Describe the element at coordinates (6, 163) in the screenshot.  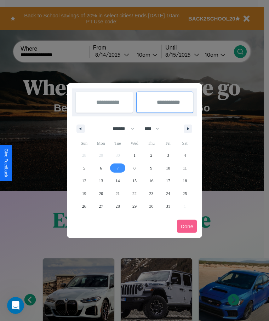
I see `div: Give Feedback` at that location.